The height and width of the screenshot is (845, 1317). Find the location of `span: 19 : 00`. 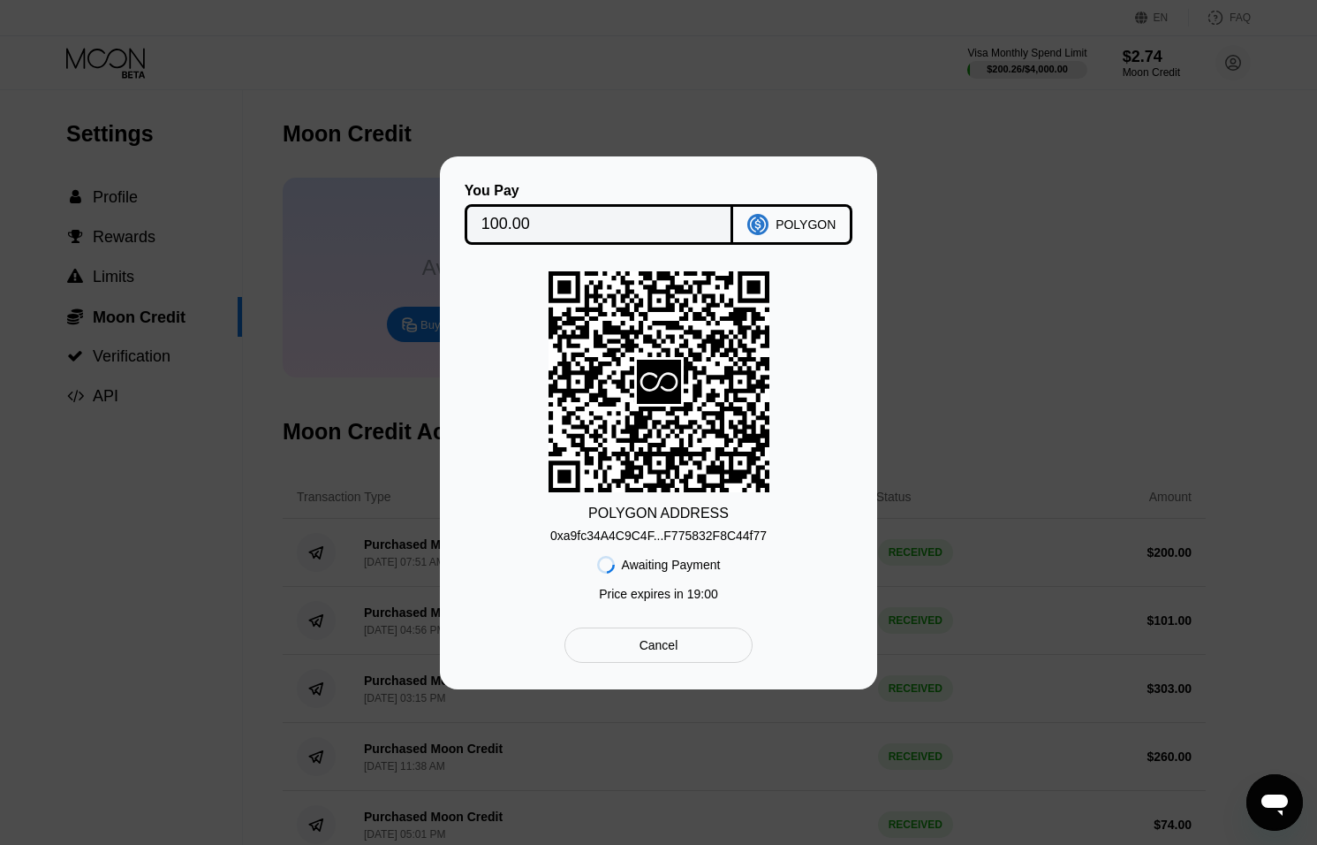

span: 19 : 00 is located at coordinates (702, 594).